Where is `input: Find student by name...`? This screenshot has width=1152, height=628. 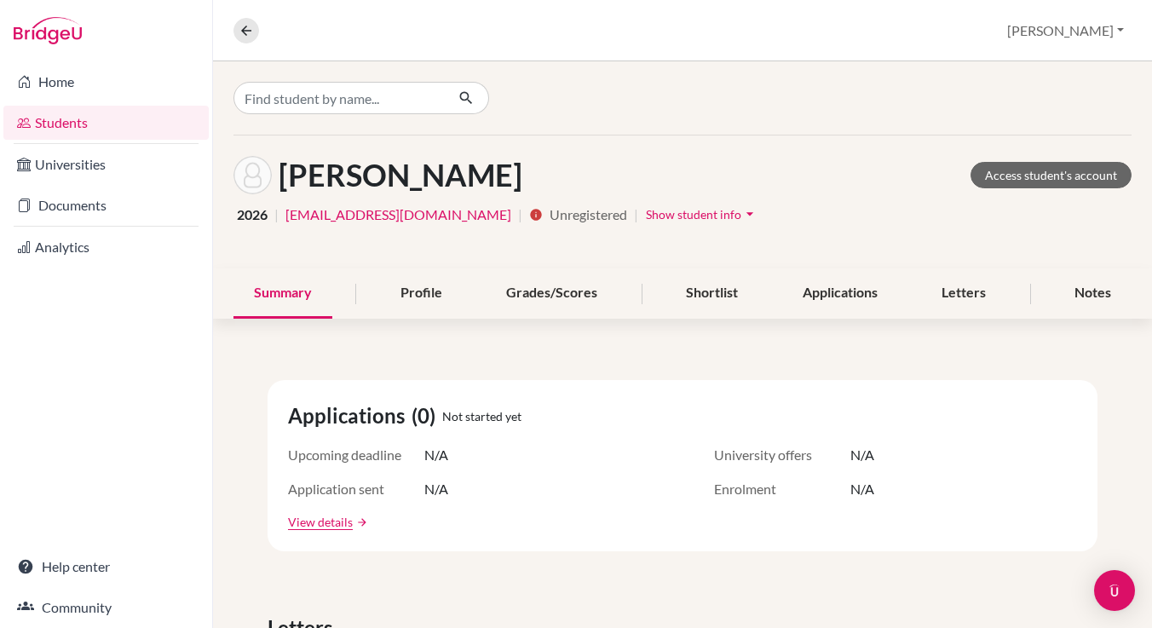 input: Find student by name... is located at coordinates (339, 98).